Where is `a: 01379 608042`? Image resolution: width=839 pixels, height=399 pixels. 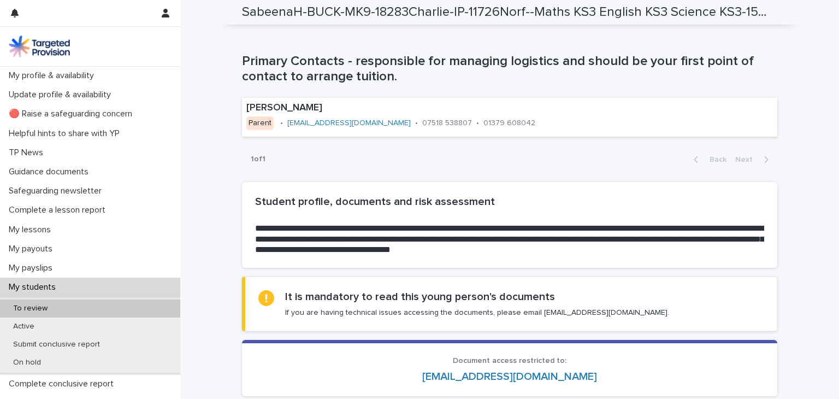 a: 01379 608042 is located at coordinates (509, 123).